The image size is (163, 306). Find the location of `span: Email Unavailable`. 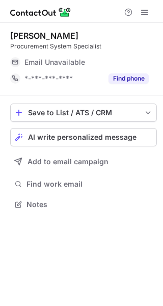

span: Email Unavailable is located at coordinates (55, 62).